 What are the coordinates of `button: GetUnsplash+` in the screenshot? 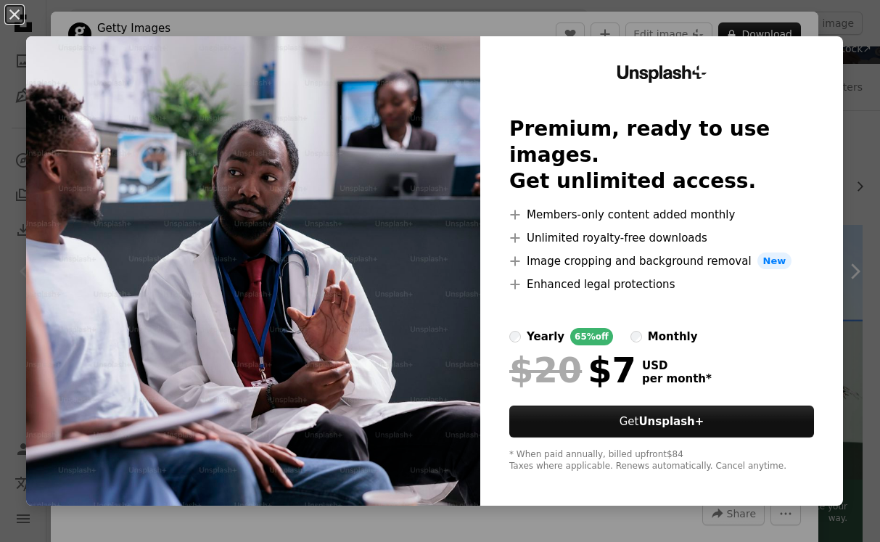 It's located at (661, 421).